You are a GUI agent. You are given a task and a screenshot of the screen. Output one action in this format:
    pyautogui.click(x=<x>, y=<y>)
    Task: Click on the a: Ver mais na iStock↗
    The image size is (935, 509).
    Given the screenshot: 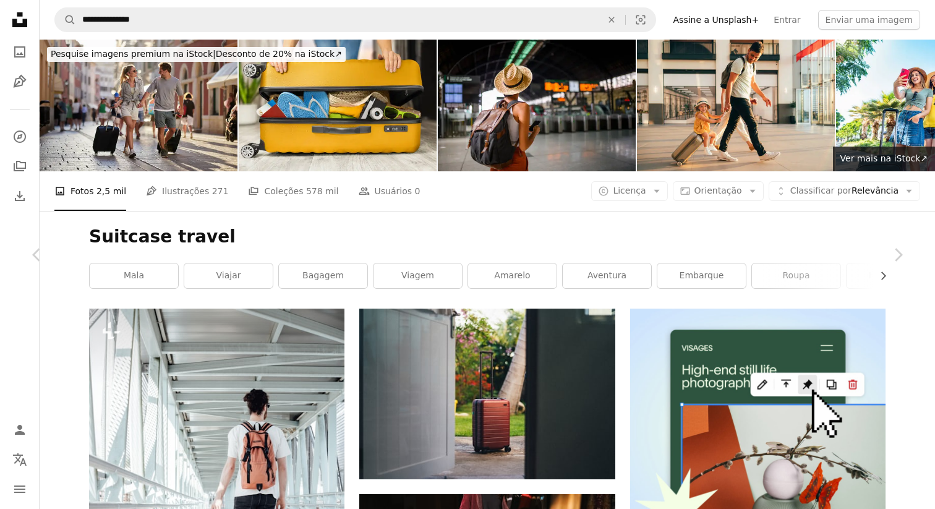 What is the action you would take?
    pyautogui.click(x=883, y=159)
    